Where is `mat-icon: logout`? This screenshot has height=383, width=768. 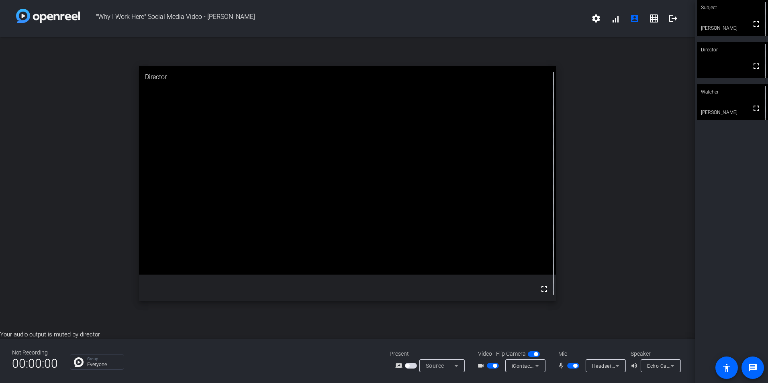 mat-icon: logout is located at coordinates (673, 18).